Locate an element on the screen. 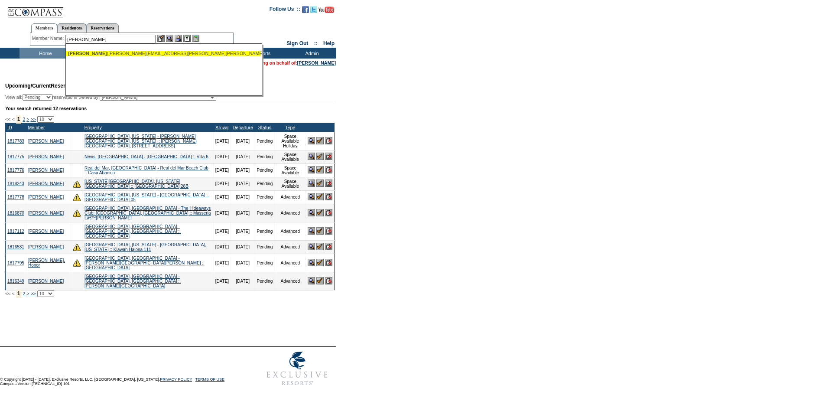 This screenshot has width=832, height=395. a: TERMS OF USE is located at coordinates (210, 379).